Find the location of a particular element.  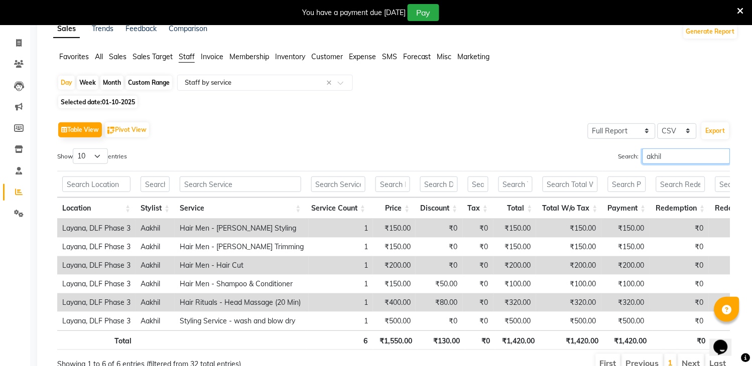

span: Inventory is located at coordinates (290, 57).